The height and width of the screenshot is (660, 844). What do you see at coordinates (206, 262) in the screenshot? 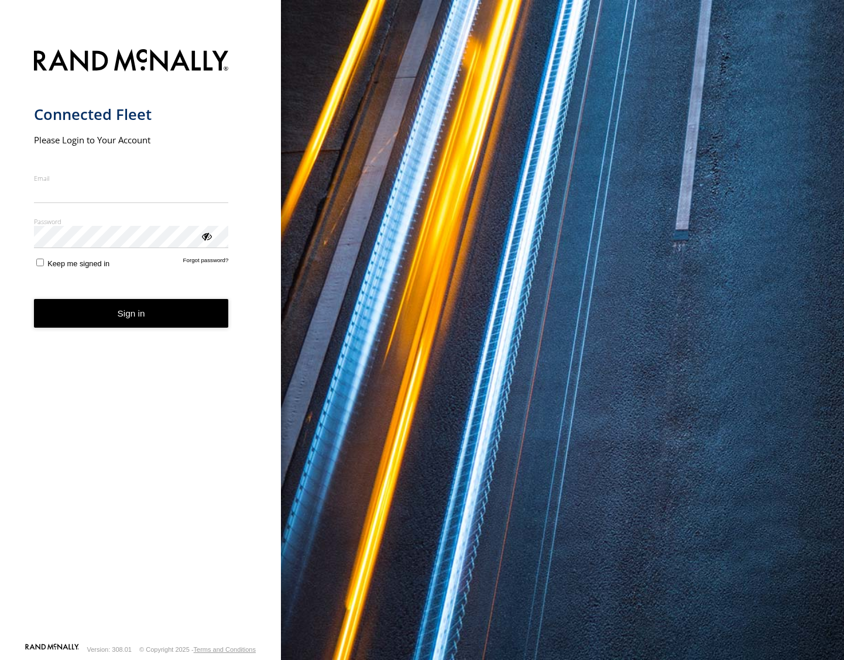
I see `a: Forgot password?` at bounding box center [206, 262].